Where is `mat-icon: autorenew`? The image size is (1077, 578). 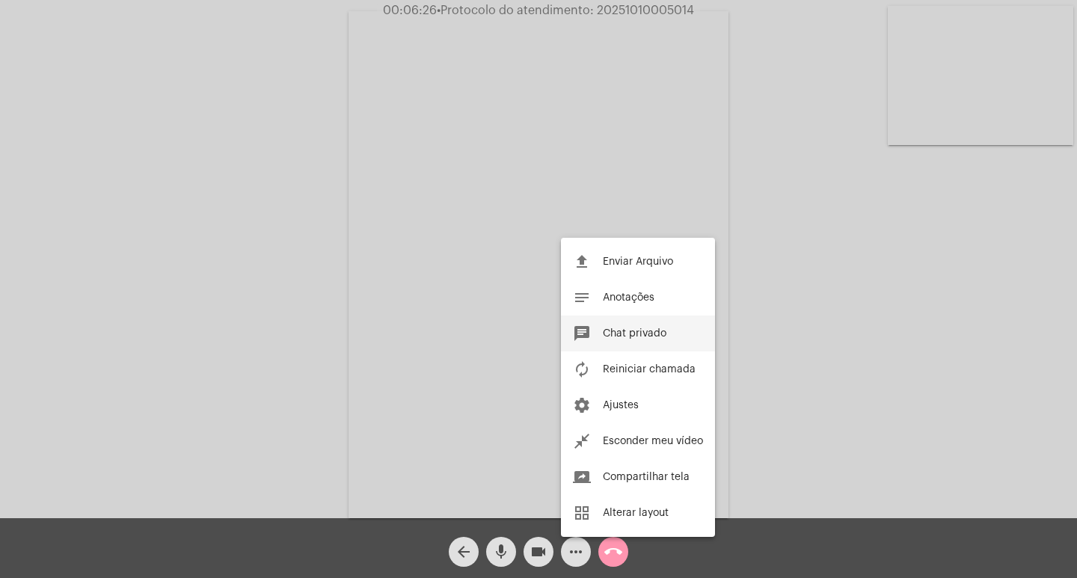
mat-icon: autorenew is located at coordinates (582, 369).